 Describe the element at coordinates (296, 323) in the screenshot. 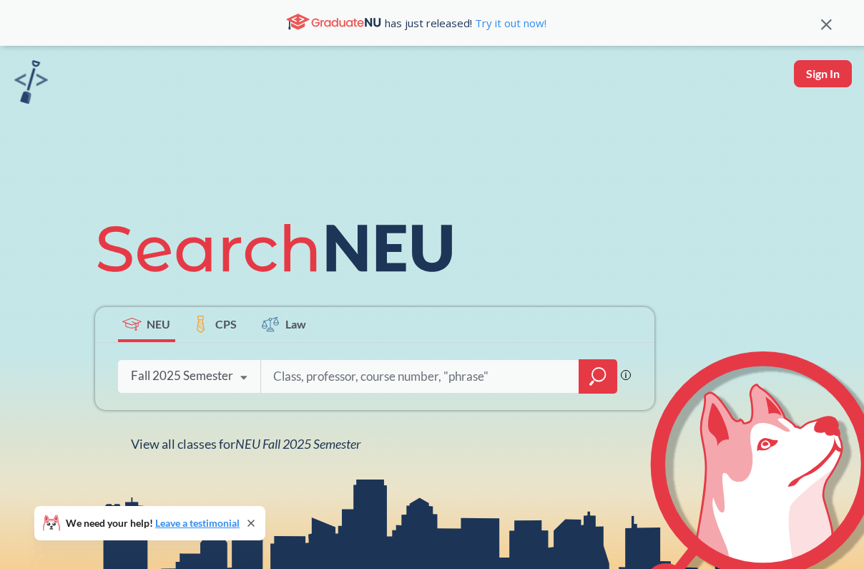

I see `span: Law` at that location.